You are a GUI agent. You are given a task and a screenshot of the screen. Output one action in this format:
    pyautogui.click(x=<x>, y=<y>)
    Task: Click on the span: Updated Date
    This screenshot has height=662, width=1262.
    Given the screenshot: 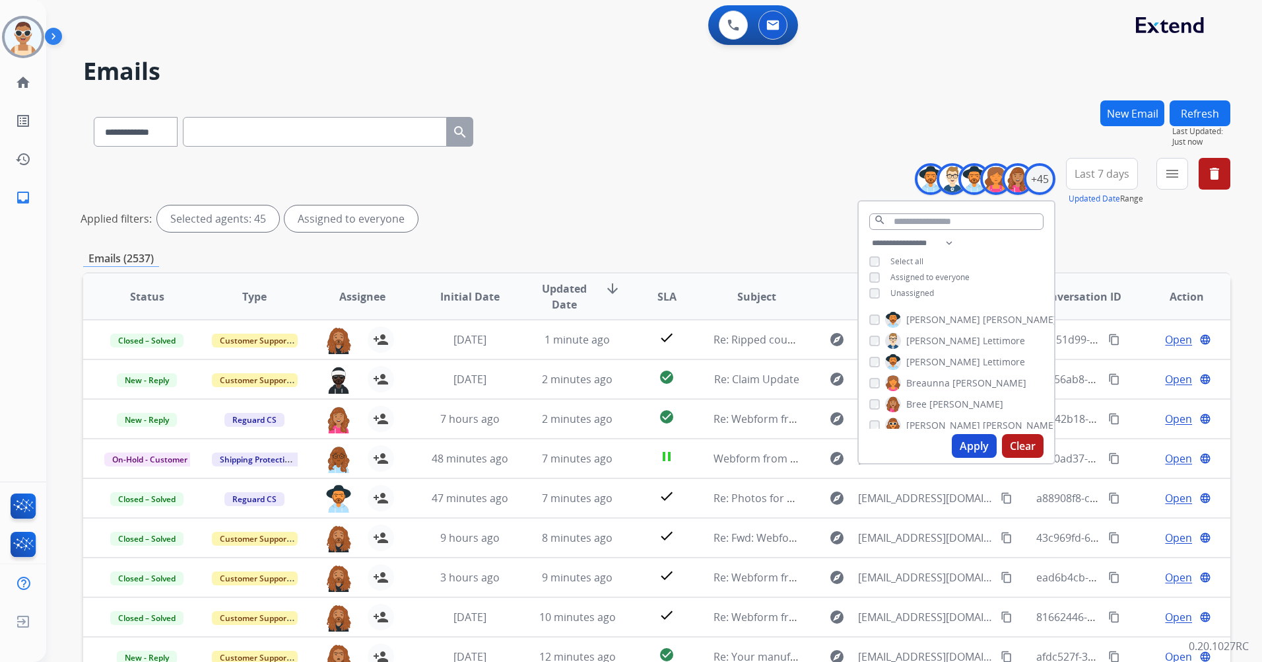 What is the action you would take?
    pyautogui.click(x=564, y=296)
    